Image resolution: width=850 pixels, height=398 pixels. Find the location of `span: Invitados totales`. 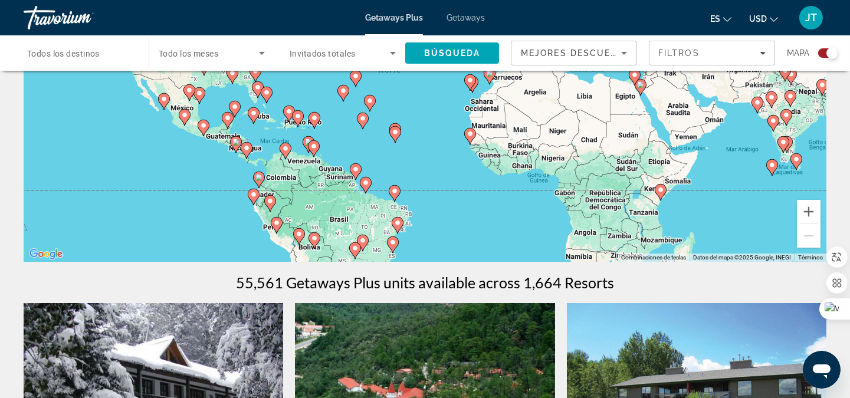

span: Invitados totales is located at coordinates (322, 54).